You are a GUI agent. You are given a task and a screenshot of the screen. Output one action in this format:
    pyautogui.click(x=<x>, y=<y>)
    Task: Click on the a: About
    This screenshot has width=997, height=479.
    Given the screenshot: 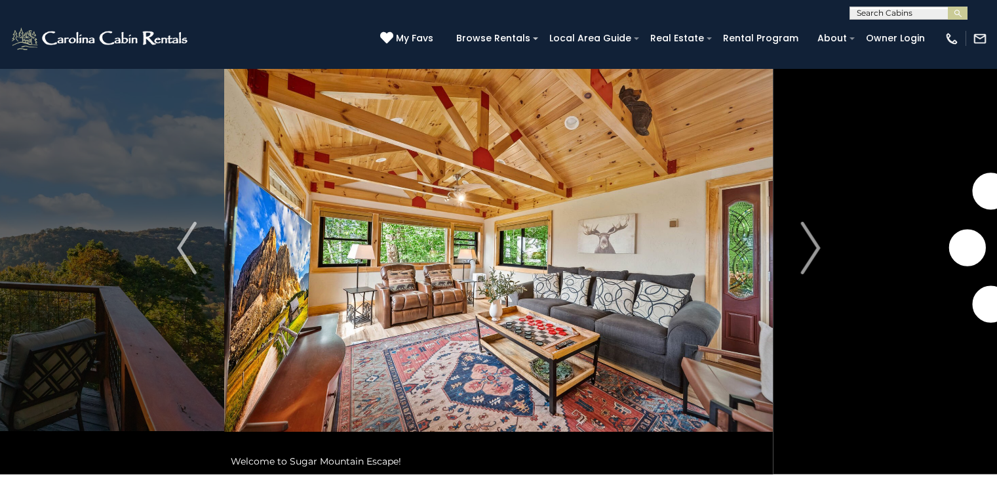 What is the action you would take?
    pyautogui.click(x=832, y=38)
    